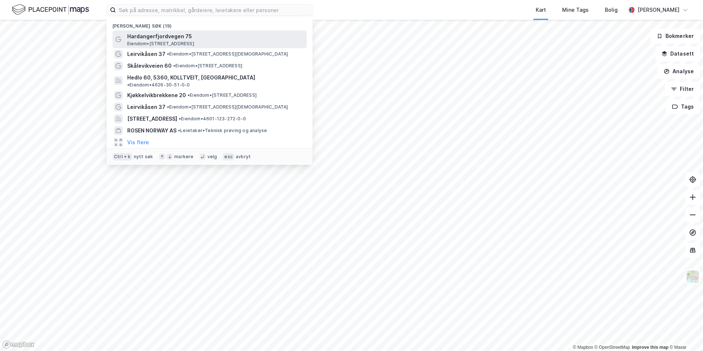 The image size is (703, 351). Describe the element at coordinates (541, 10) in the screenshot. I see `div: Kart` at that location.